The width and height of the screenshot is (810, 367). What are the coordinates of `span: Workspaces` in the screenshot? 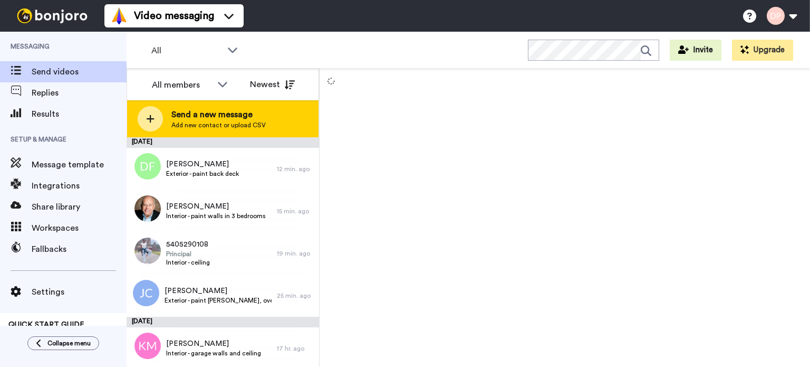 It's located at (79, 228).